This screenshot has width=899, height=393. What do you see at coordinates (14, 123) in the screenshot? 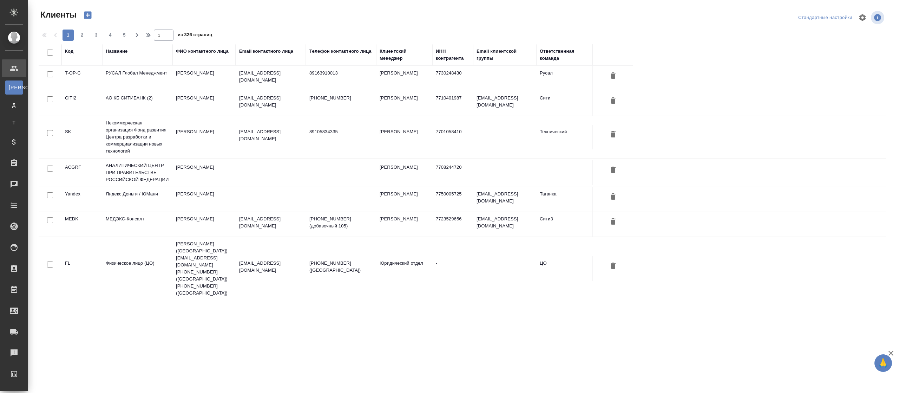
I see `span: Т` at bounding box center [14, 123].